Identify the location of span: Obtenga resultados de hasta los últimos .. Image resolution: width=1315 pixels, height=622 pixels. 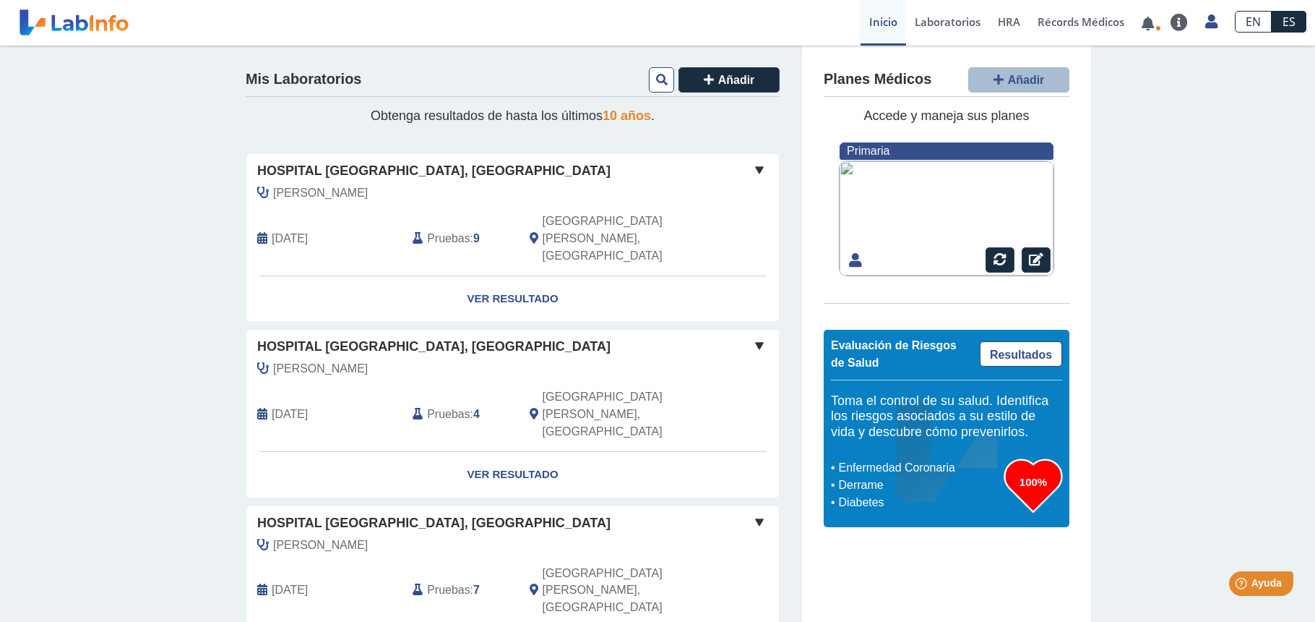
(512, 116).